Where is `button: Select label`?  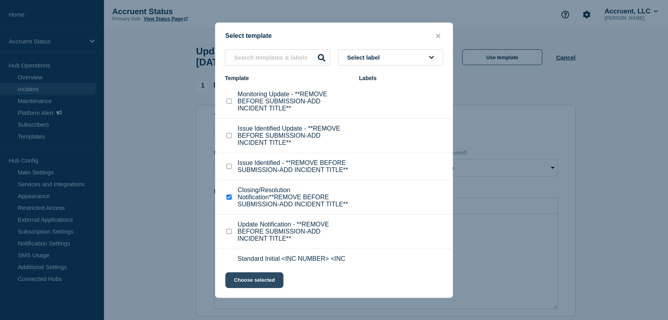
button: Select label is located at coordinates (390, 57).